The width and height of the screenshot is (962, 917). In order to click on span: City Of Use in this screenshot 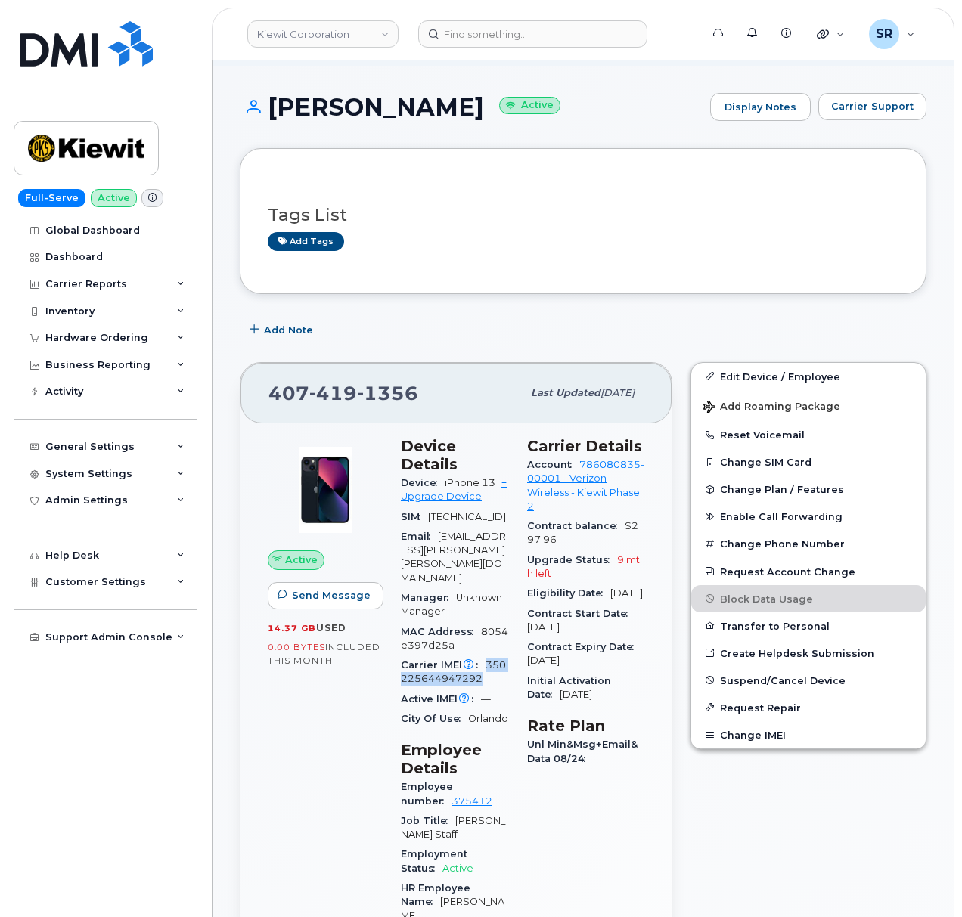, I will do `click(434, 718)`.